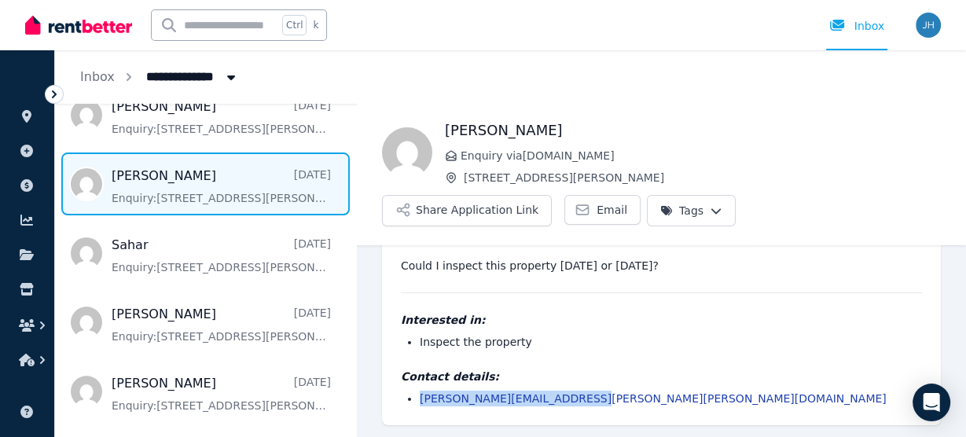  What do you see at coordinates (602, 210) in the screenshot?
I see `a: Email` at bounding box center [602, 210].